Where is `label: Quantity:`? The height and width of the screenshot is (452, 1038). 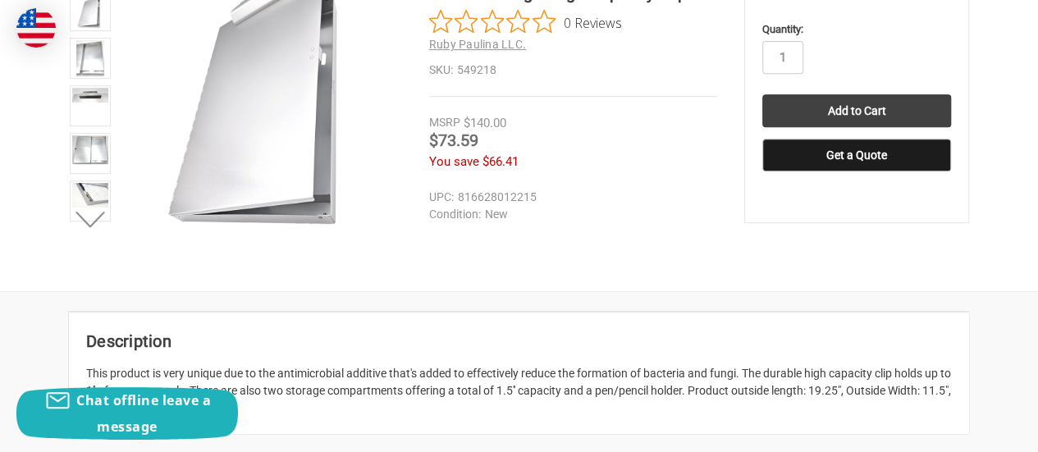
label: Quantity: is located at coordinates (856, 30).